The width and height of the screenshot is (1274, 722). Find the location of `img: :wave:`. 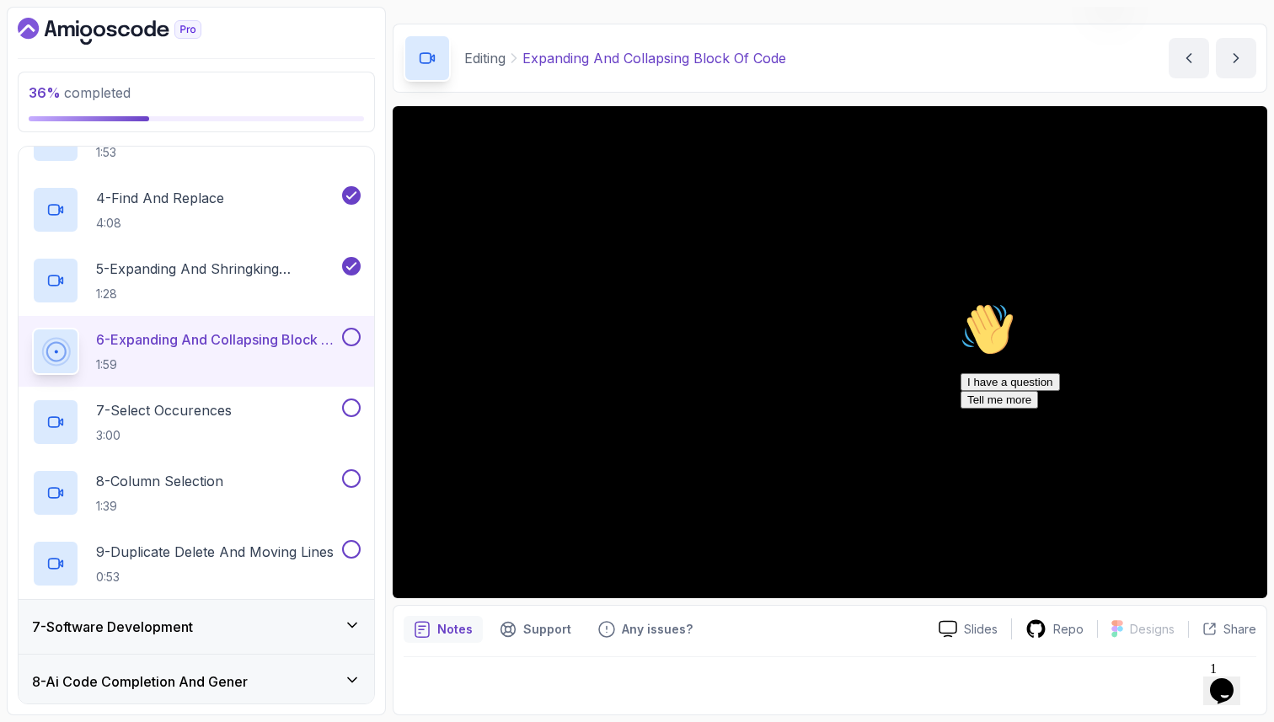

img: :wave: is located at coordinates (34, 34).